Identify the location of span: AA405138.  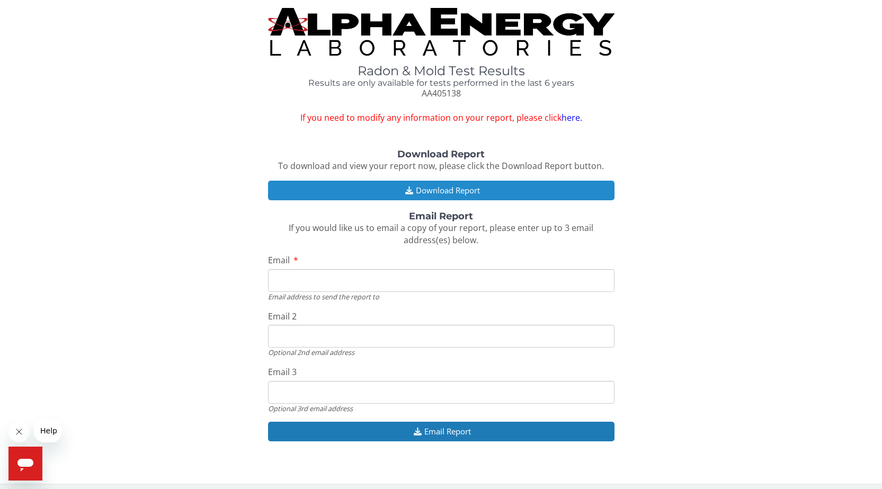
(441, 93).